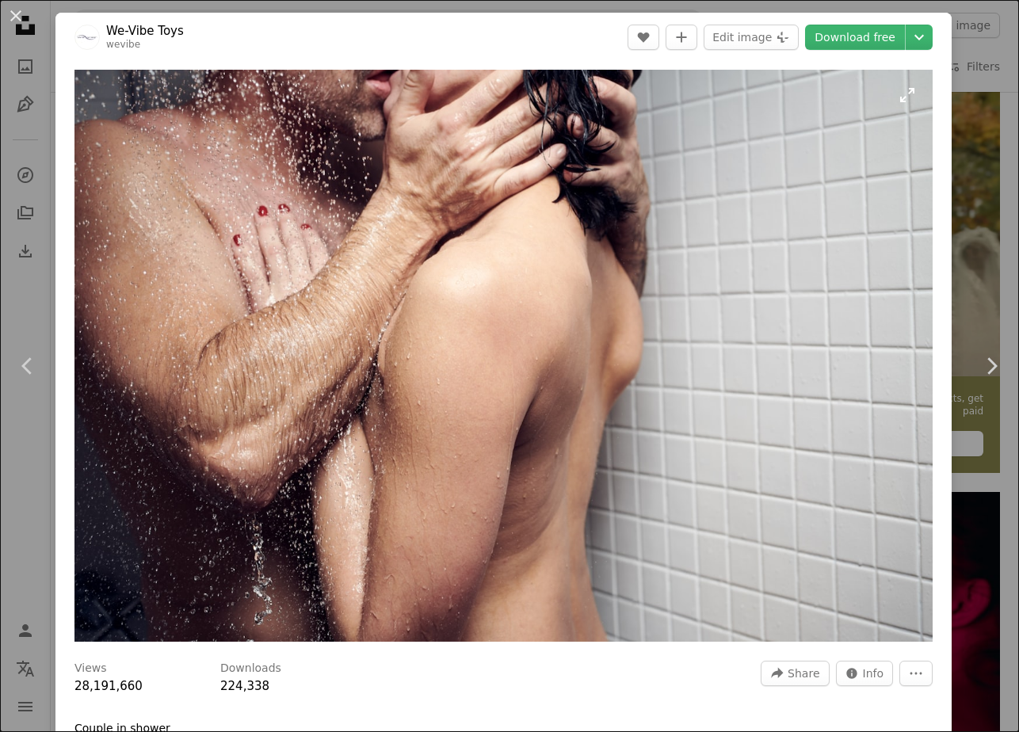 The width and height of the screenshot is (1019, 732). Describe the element at coordinates (250, 669) in the screenshot. I see `h3: Downloads` at that location.